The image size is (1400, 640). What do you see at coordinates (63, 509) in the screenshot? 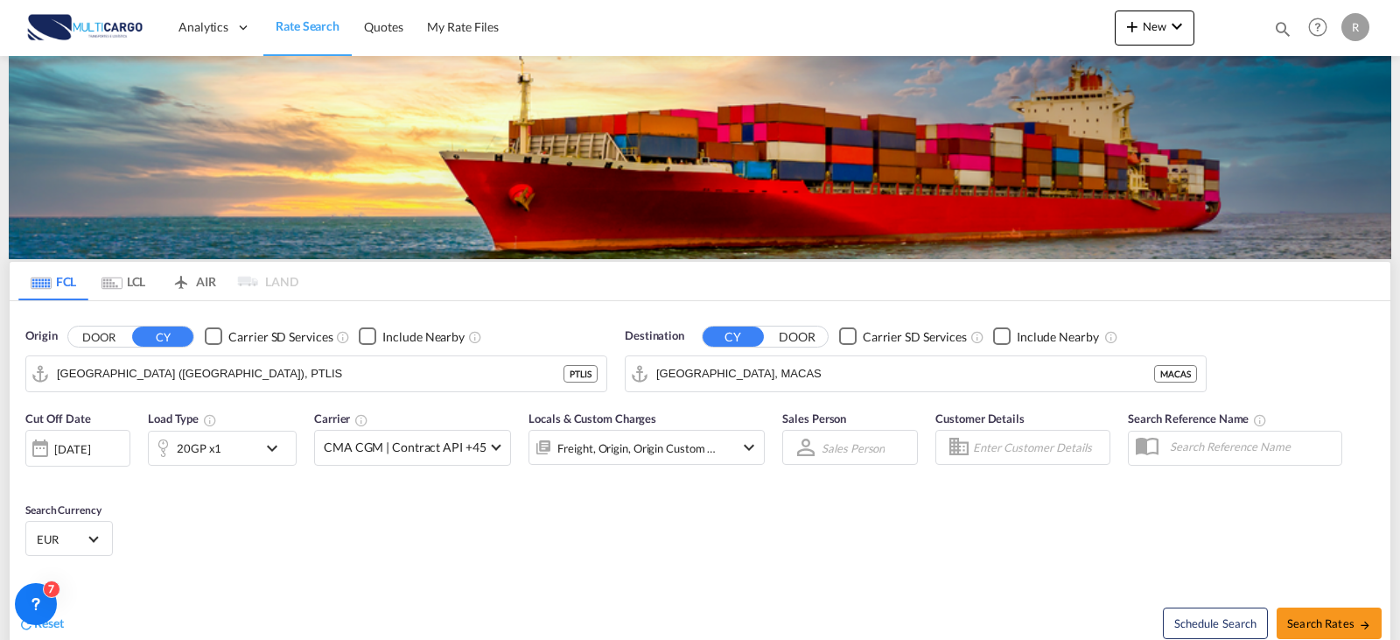
I see `span: Search Currency` at bounding box center [63, 509].